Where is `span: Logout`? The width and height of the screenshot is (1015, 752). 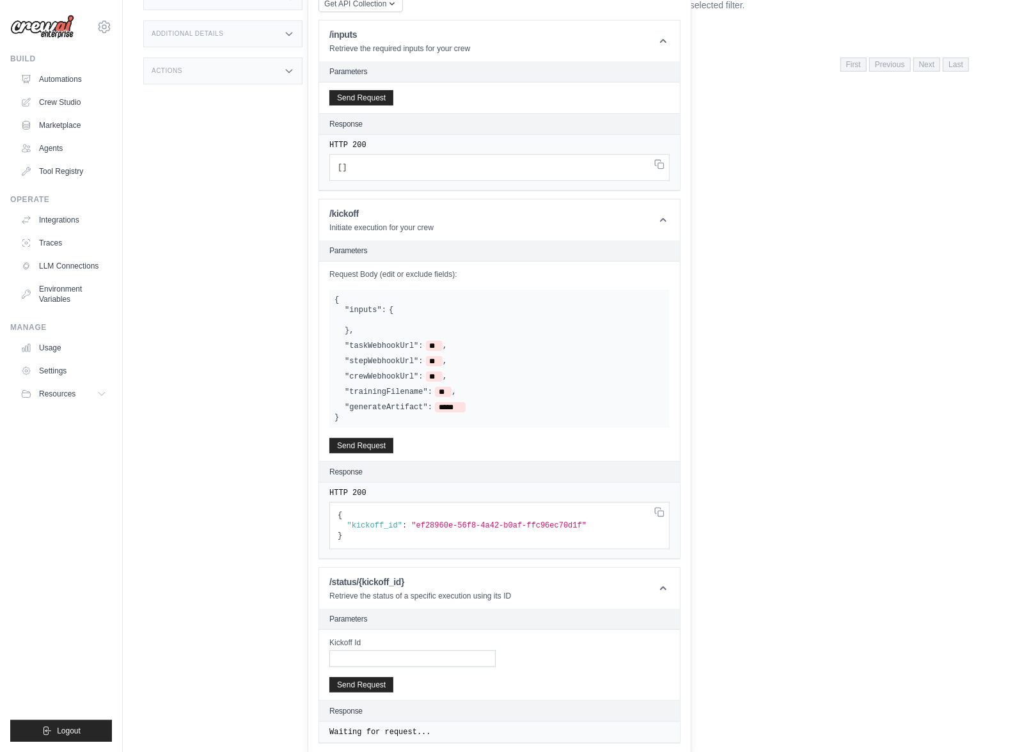
span: Logout is located at coordinates (68, 731).